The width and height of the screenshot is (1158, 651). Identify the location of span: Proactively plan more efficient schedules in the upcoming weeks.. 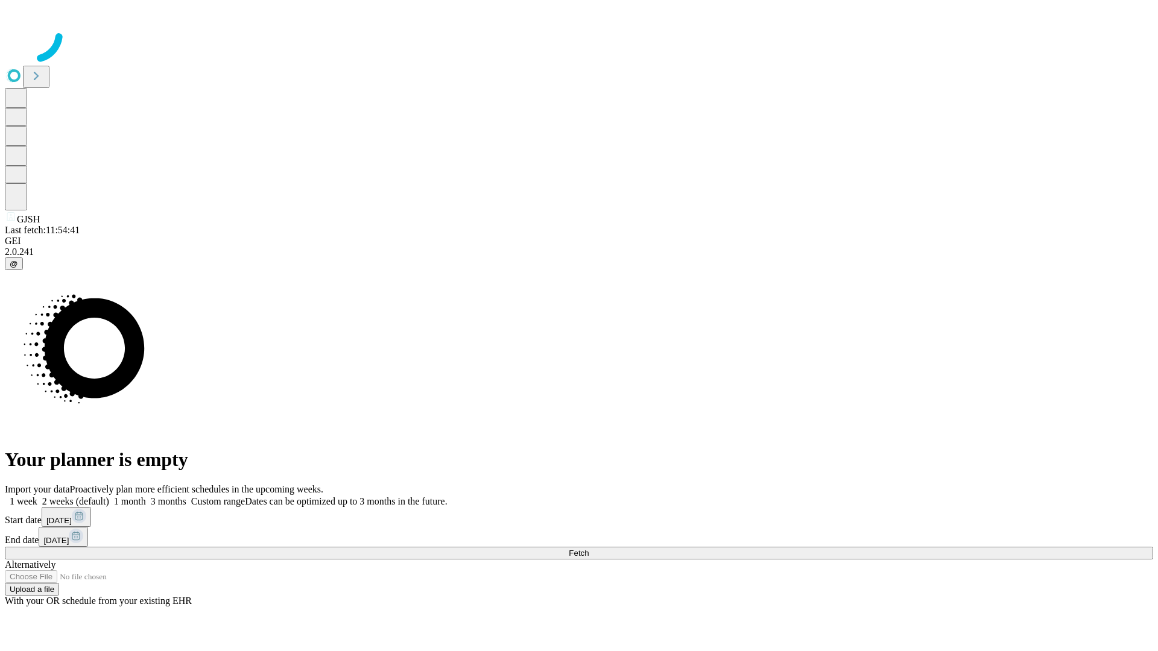
(197, 489).